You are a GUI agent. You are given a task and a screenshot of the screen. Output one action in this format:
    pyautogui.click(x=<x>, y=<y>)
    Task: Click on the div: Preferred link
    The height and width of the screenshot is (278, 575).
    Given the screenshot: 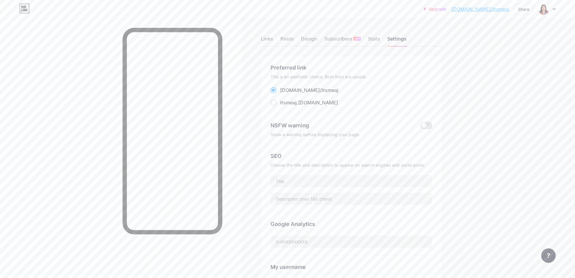 What is the action you would take?
    pyautogui.click(x=352, y=67)
    